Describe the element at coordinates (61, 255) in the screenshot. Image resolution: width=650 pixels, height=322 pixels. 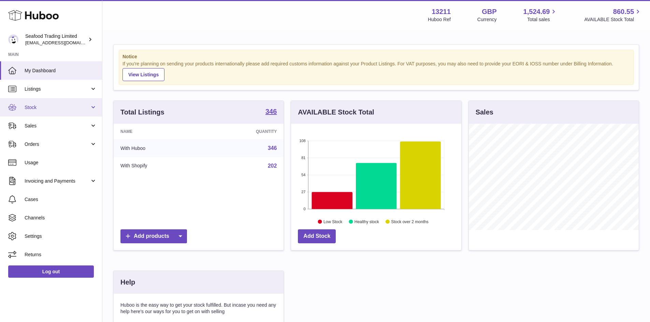
I see `span: Returns` at that location.